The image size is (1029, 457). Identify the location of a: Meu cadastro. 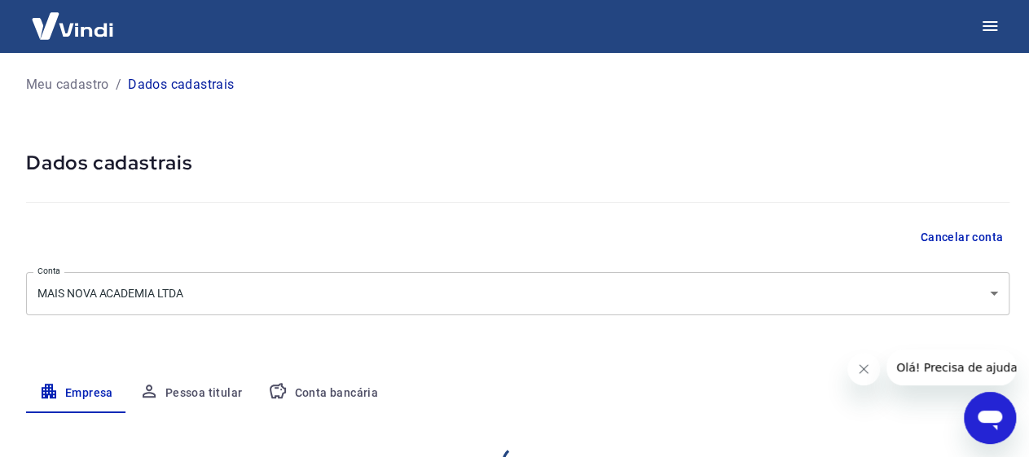
(68, 85).